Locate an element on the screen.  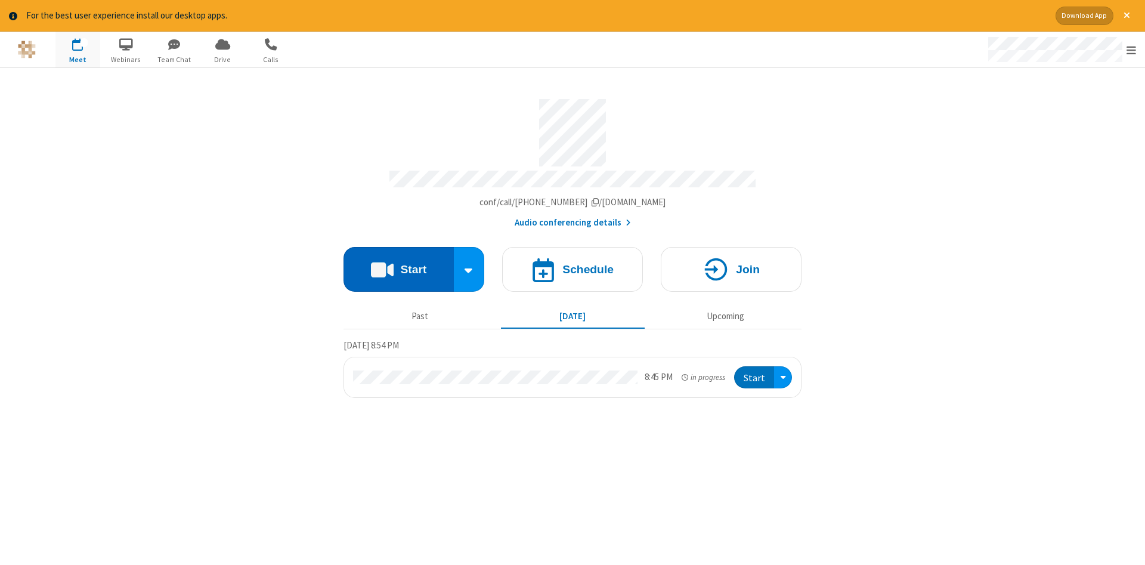
span: Webinars is located at coordinates (126, 60).